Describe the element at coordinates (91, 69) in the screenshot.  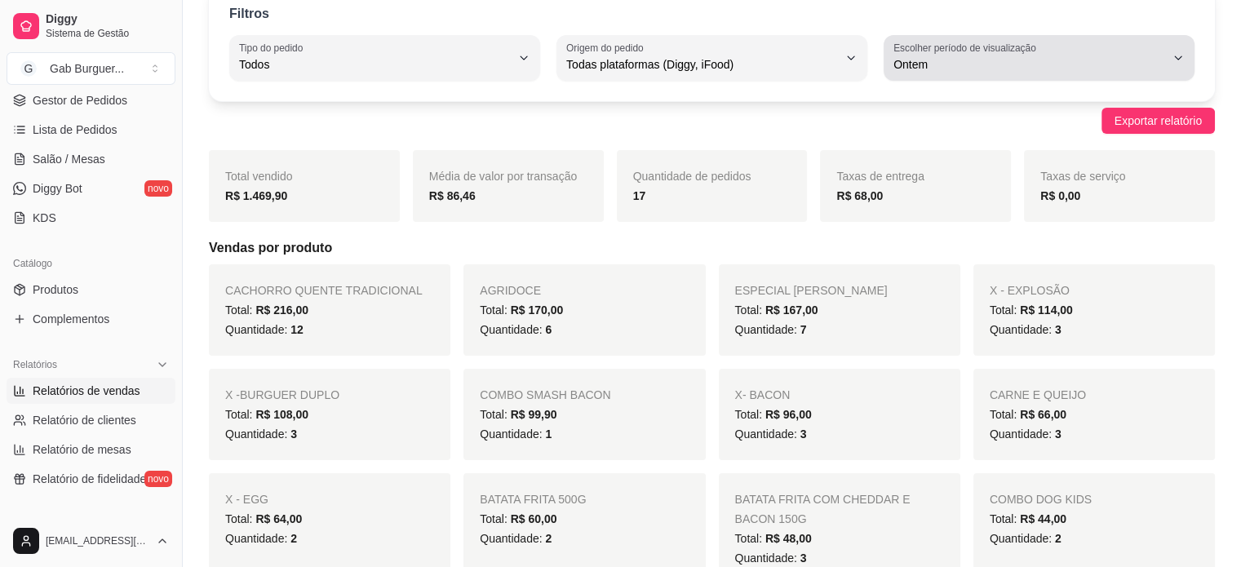
I see `button: Select a team` at that location.